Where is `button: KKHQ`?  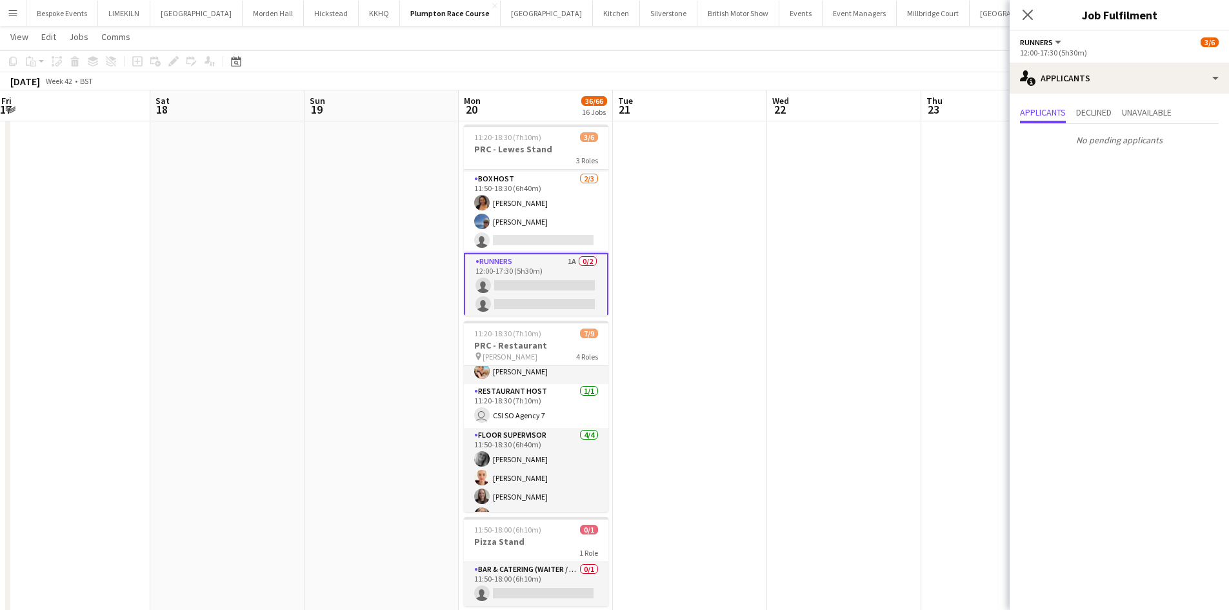
button: KKHQ is located at coordinates (379, 13).